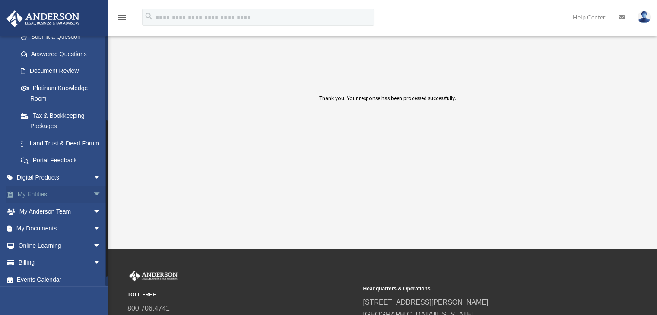 This screenshot has height=315, width=657. I want to click on a: Answered Questions, so click(63, 54).